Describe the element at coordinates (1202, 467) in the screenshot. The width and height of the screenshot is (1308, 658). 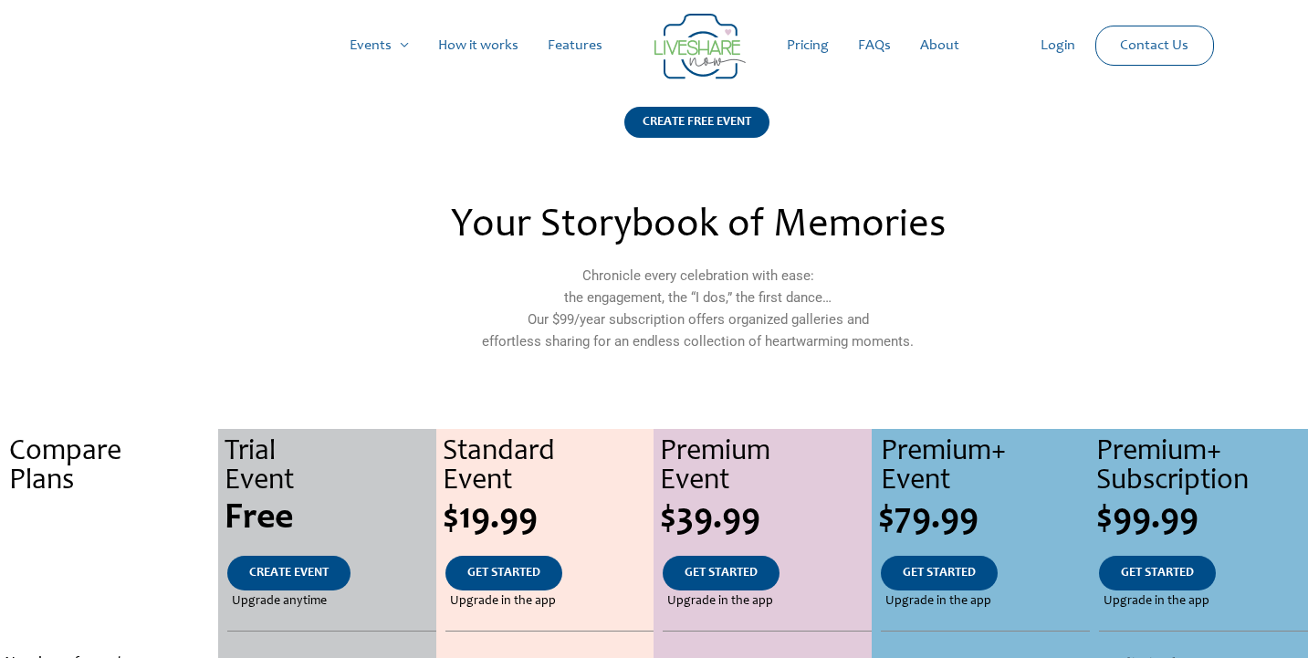
I see `div: Premium+ Subscription` at that location.